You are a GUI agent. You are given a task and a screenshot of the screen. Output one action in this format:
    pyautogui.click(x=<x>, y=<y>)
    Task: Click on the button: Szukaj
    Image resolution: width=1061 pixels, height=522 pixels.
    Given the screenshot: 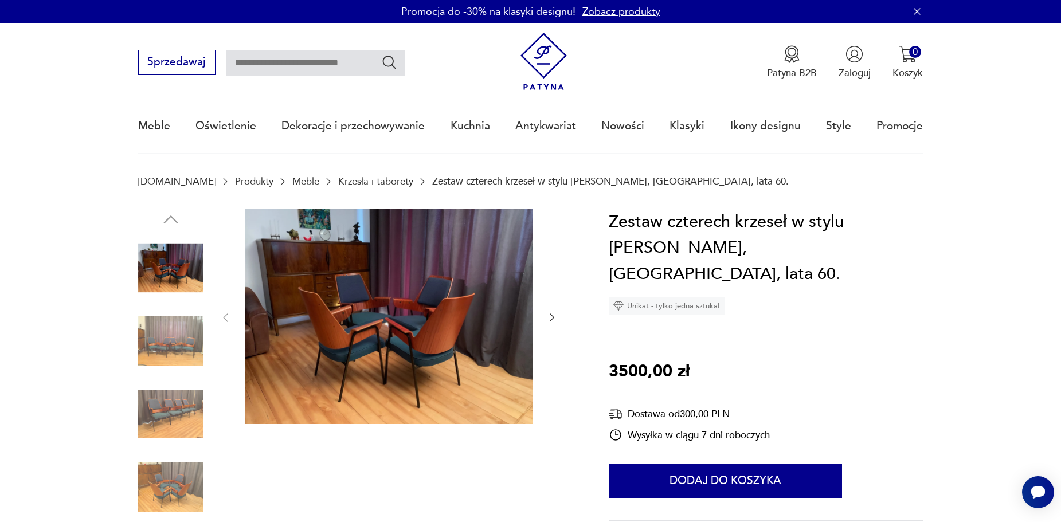 What is the action you would take?
    pyautogui.click(x=389, y=62)
    